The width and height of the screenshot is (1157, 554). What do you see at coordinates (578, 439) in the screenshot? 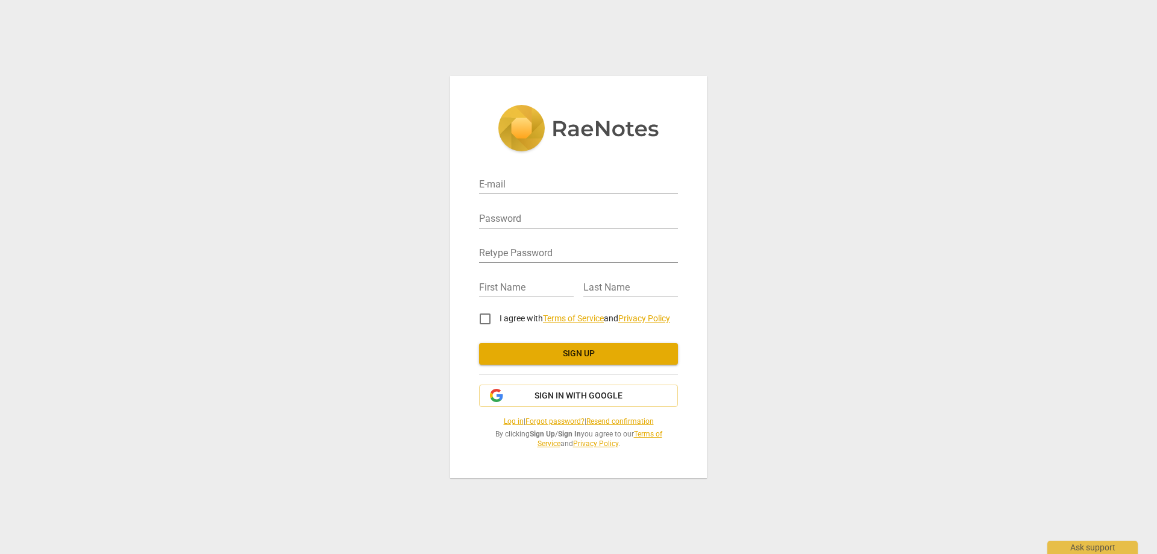
I see `span: By clicking / you agree to our and .` at bounding box center [578, 439].